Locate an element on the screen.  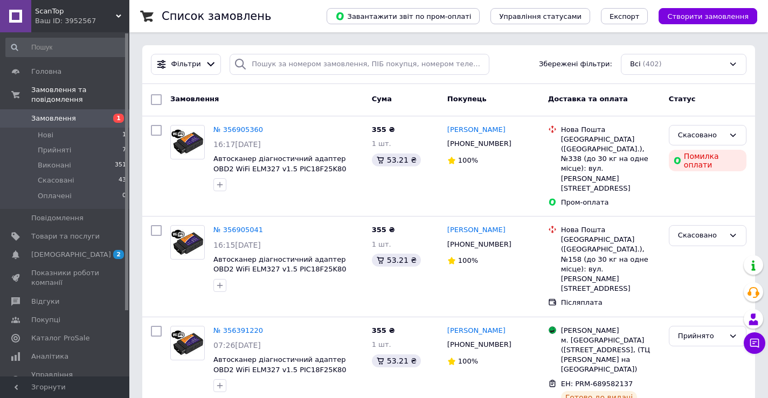
span: Доставка та оплата is located at coordinates (588, 99).